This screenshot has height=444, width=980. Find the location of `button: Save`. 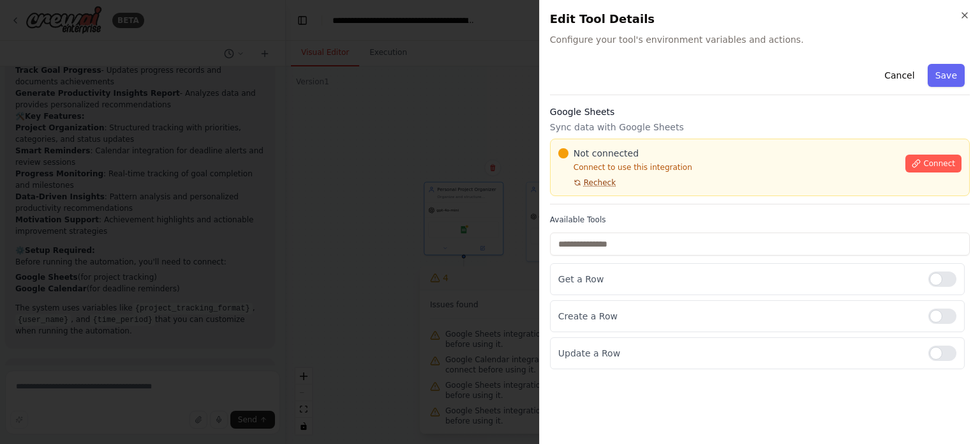

button: Save is located at coordinates (947, 75).